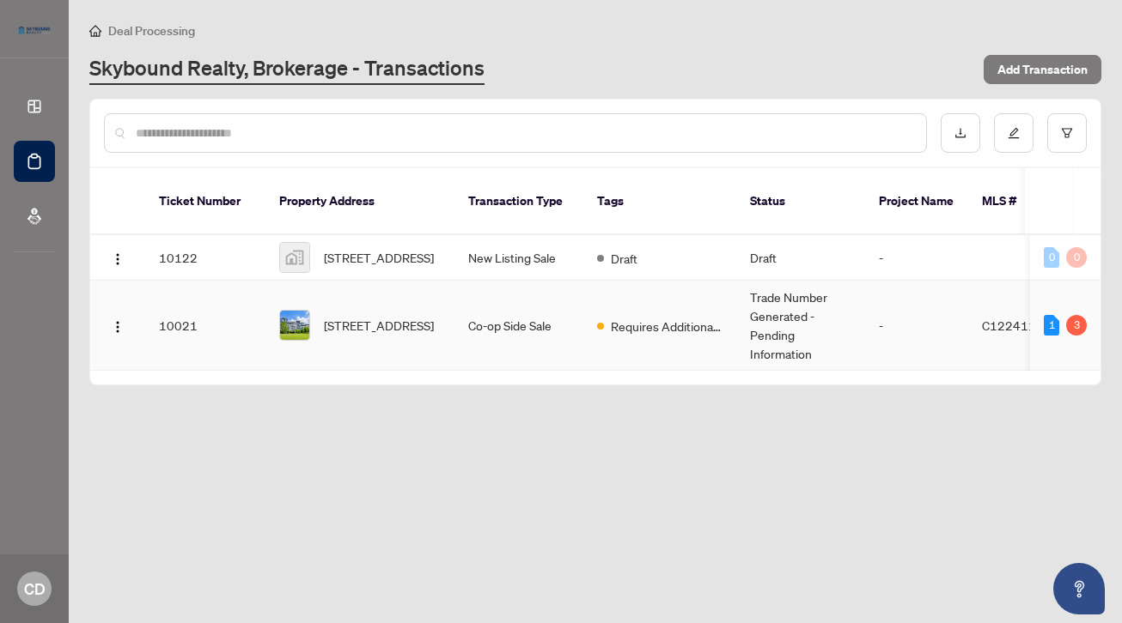 This screenshot has width=1122, height=623. Describe the element at coordinates (95, 31) in the screenshot. I see `span: home` at that location.